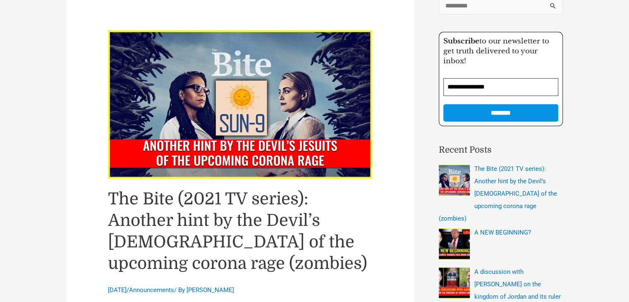  What do you see at coordinates (496, 51) in the screenshot?
I see `span: to our newsletter to get truth delivered to your inbox!` at bounding box center [496, 51].